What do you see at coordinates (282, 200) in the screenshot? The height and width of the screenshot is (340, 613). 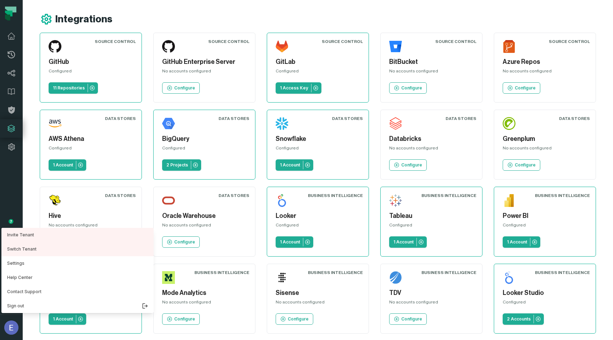 I see `img: Looker` at bounding box center [282, 200].